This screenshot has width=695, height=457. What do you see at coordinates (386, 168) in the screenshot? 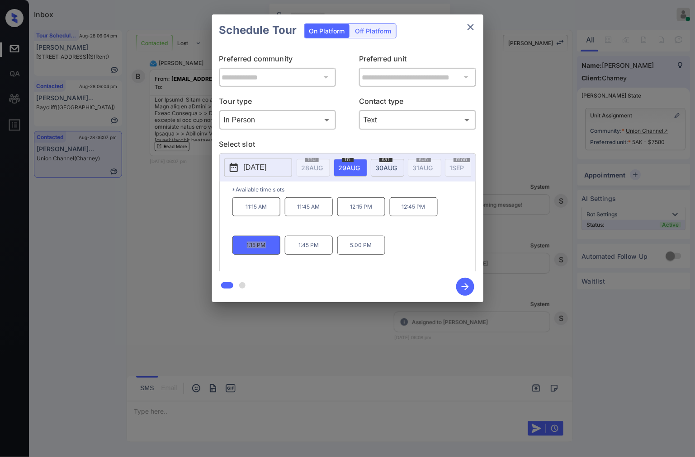
I see `span: 30 AUG` at bounding box center [386, 168].